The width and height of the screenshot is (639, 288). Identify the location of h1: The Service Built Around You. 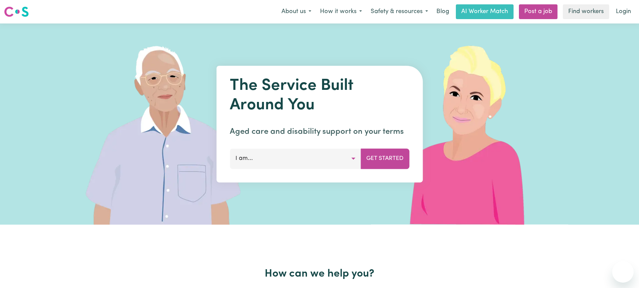
(319, 96).